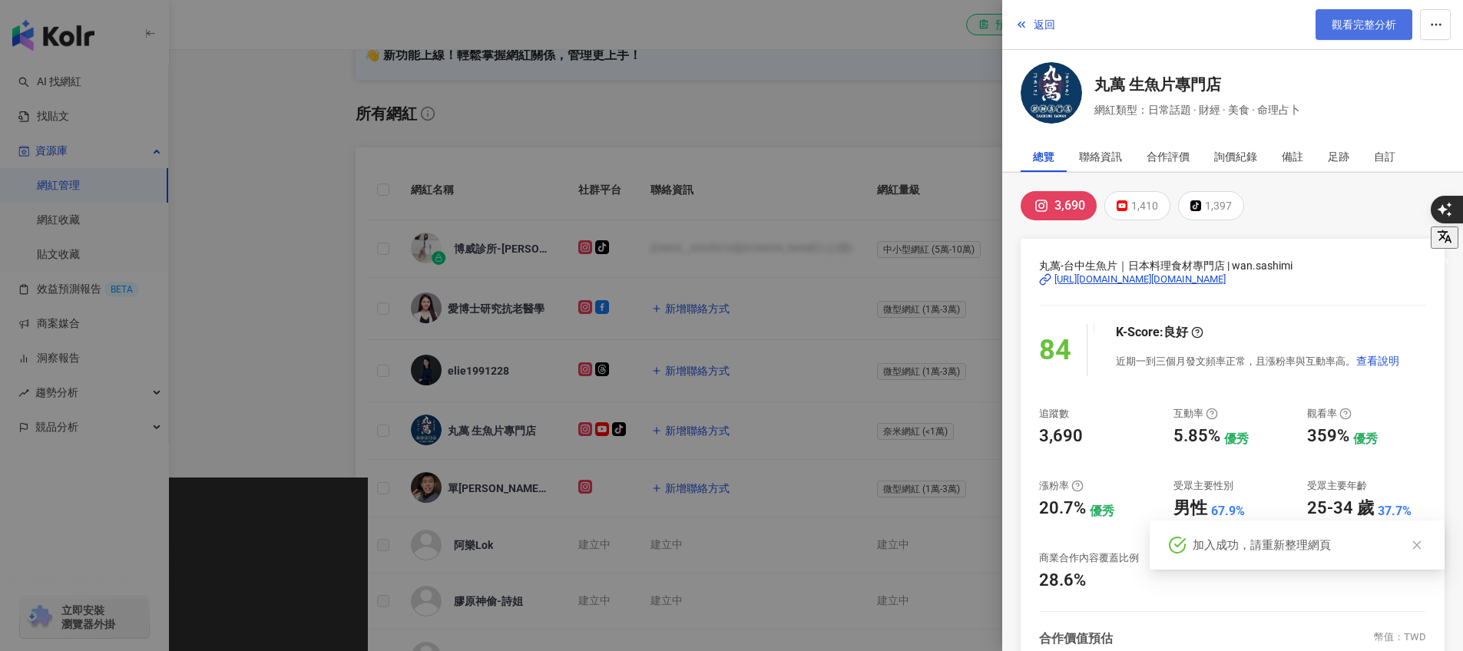 Image resolution: width=1463 pixels, height=651 pixels. Describe the element at coordinates (1337, 486) in the screenshot. I see `div: 受眾主要年齡` at that location.